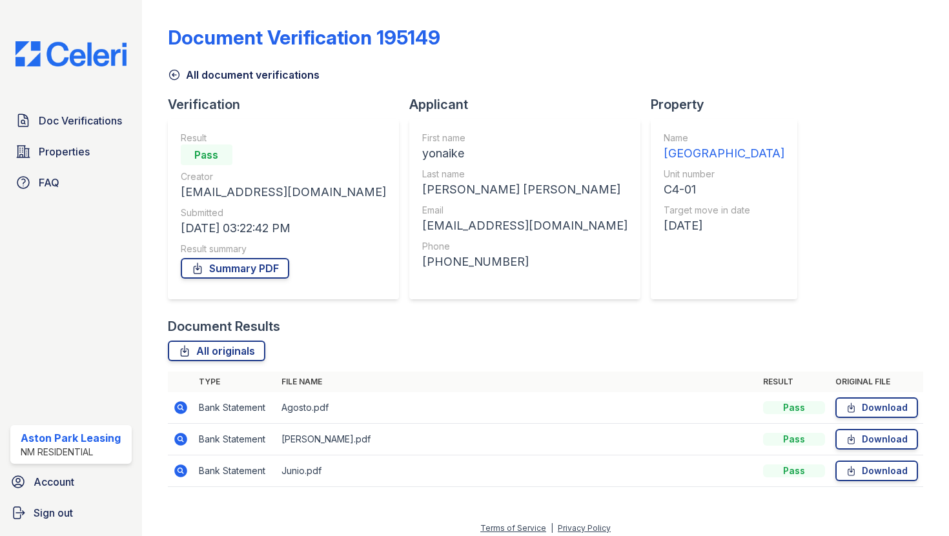 The width and height of the screenshot is (949, 536). What do you see at coordinates (80, 121) in the screenshot?
I see `span: Doc Verifications` at bounding box center [80, 121].